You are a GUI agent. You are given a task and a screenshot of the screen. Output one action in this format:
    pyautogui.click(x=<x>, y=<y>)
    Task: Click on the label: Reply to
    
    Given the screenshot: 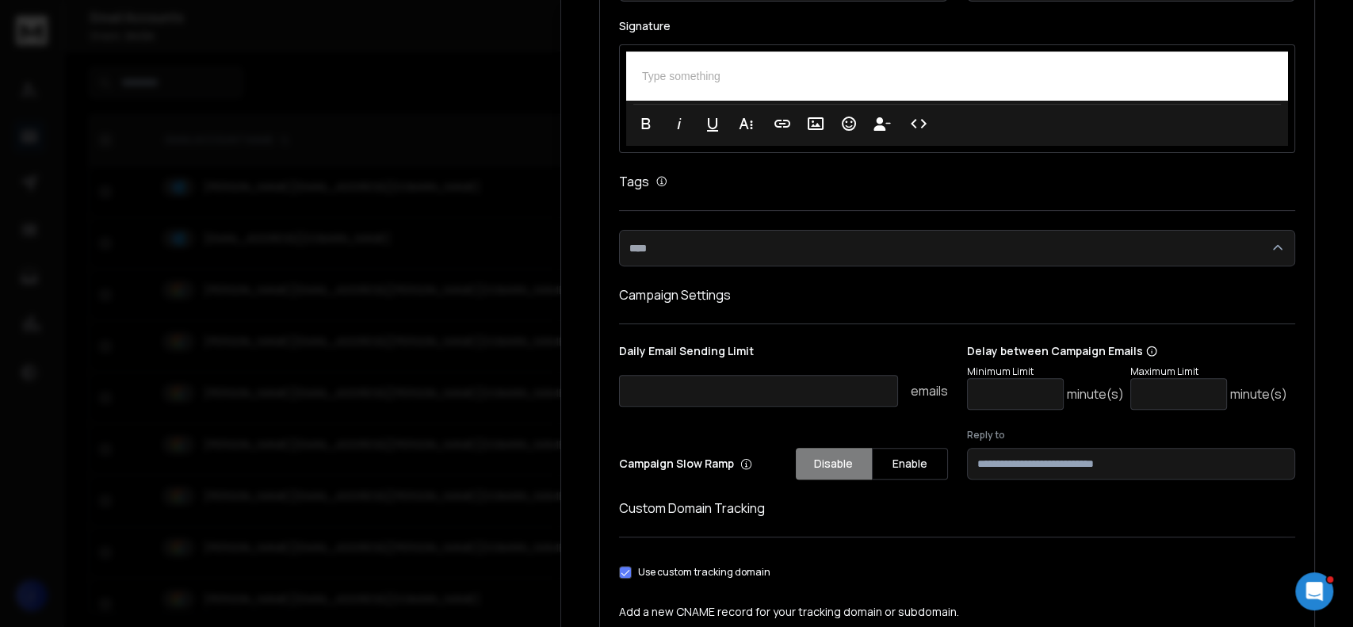 What is the action you would take?
    pyautogui.click(x=1131, y=435)
    